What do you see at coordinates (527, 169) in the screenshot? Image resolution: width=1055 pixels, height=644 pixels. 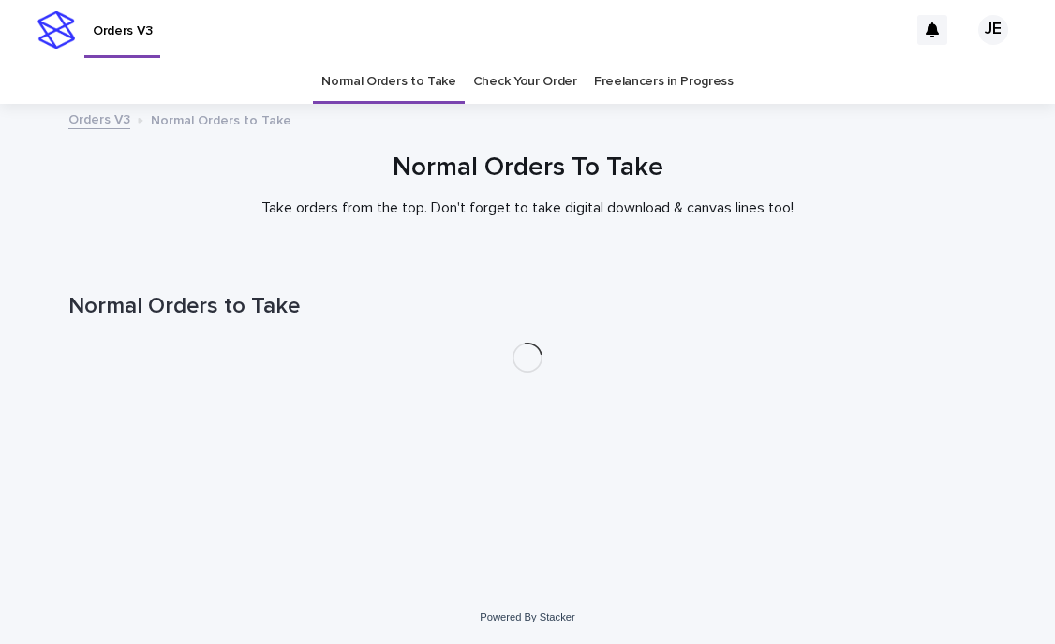 I see `h1: Normal Orders To Take` at bounding box center [527, 169].